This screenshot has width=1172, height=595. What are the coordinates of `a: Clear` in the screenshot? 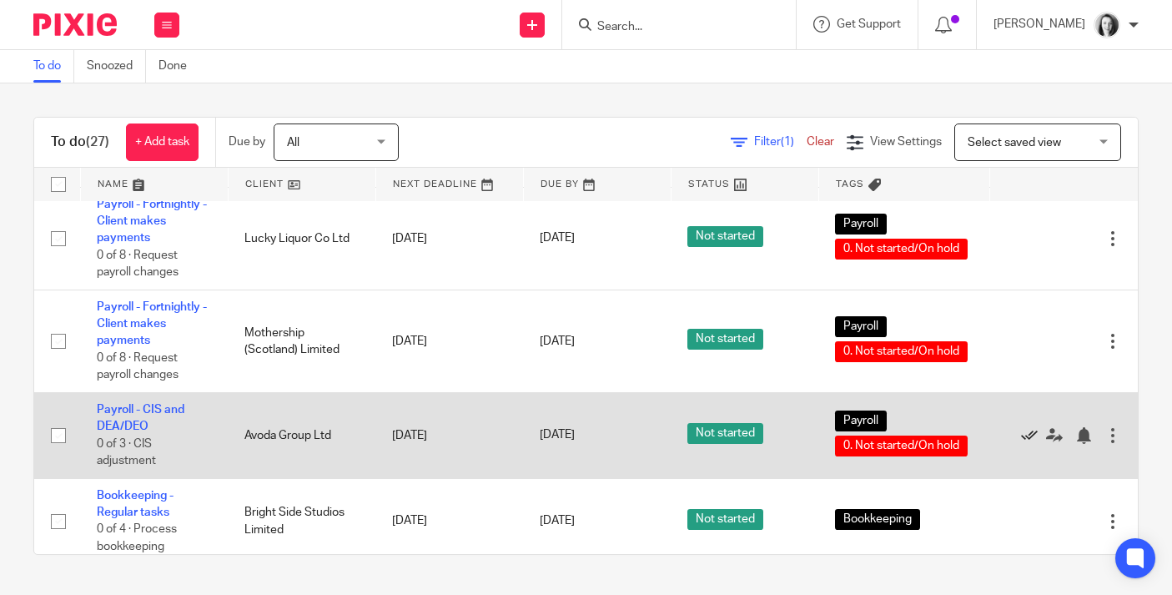 It's located at (820, 142).